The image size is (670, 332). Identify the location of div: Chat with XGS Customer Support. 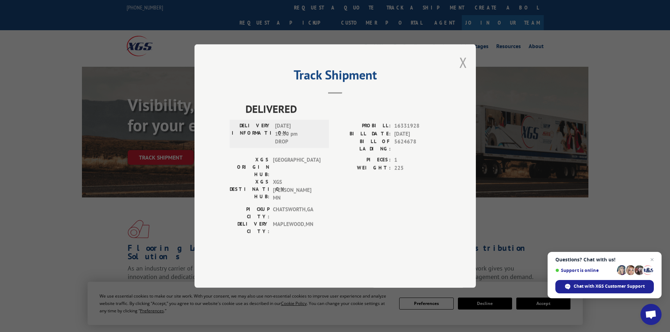
(604, 287).